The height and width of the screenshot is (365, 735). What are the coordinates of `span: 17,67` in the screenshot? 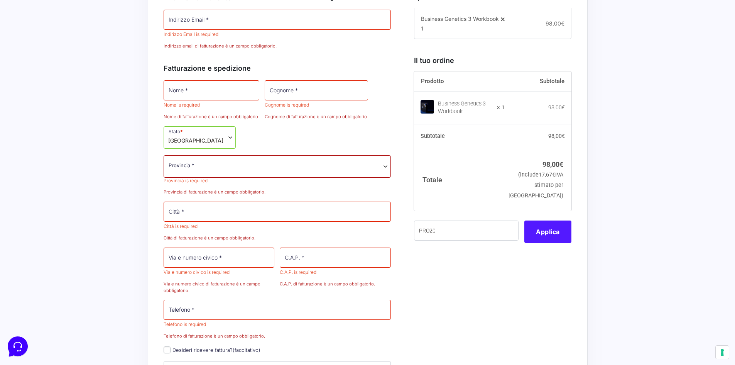 It's located at (547, 174).